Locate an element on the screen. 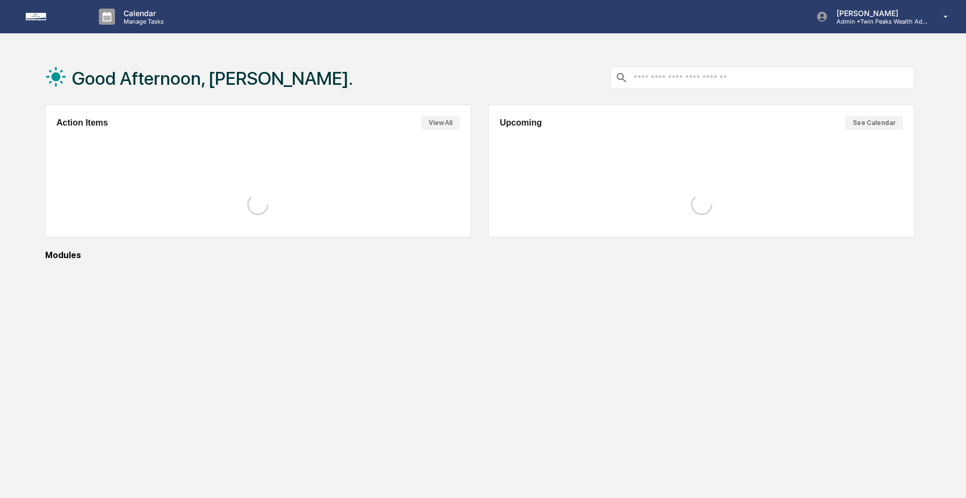  a: View All is located at coordinates (440, 123).